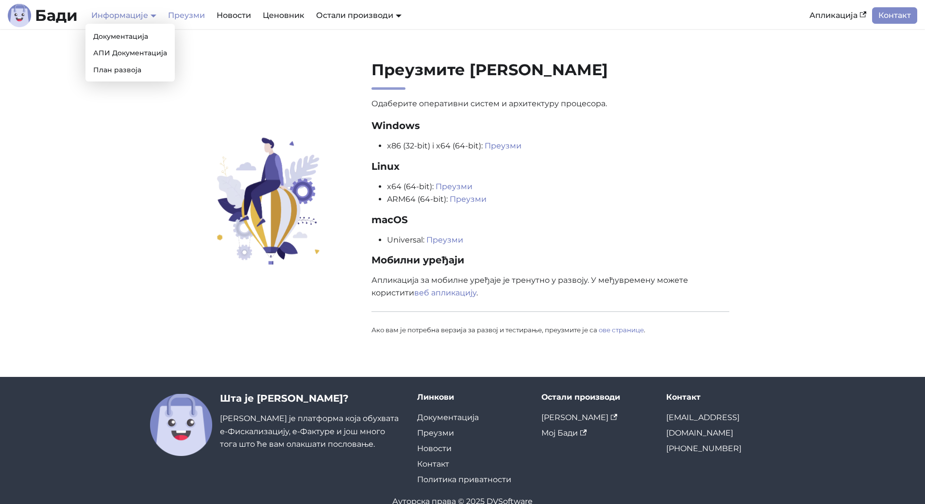 The width and height of the screenshot is (925, 504). I want to click on div: Контакт, so click(721, 398).